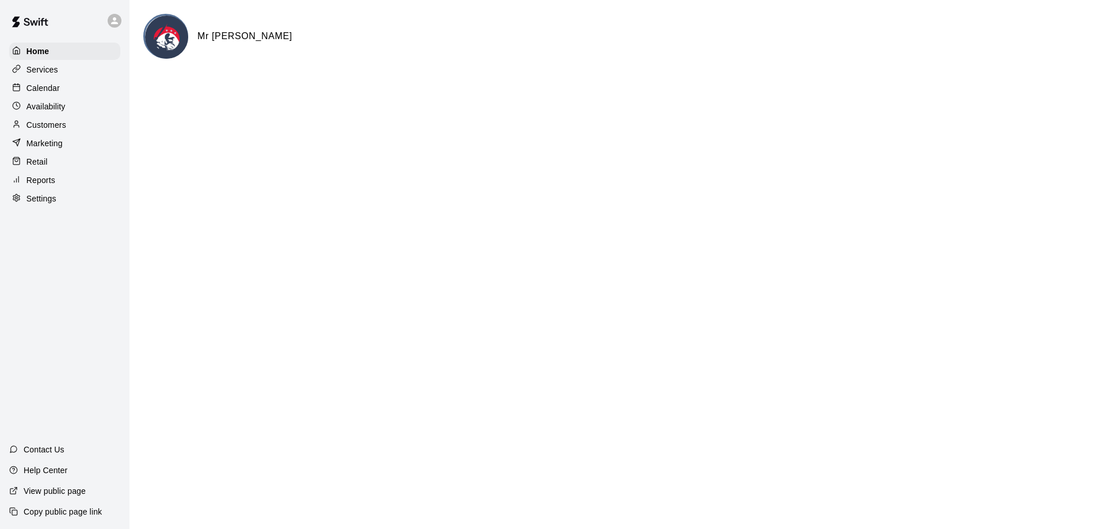 This screenshot has width=1105, height=529. Describe the element at coordinates (64, 180) in the screenshot. I see `div: Reports` at that location.